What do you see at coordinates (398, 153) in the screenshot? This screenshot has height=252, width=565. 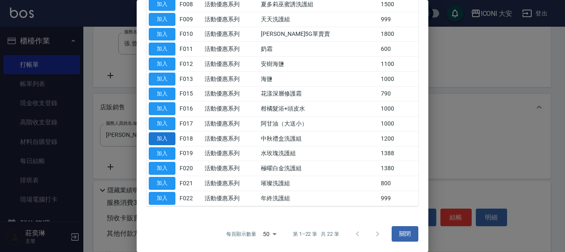 I see `td: 1388` at bounding box center [398, 153].